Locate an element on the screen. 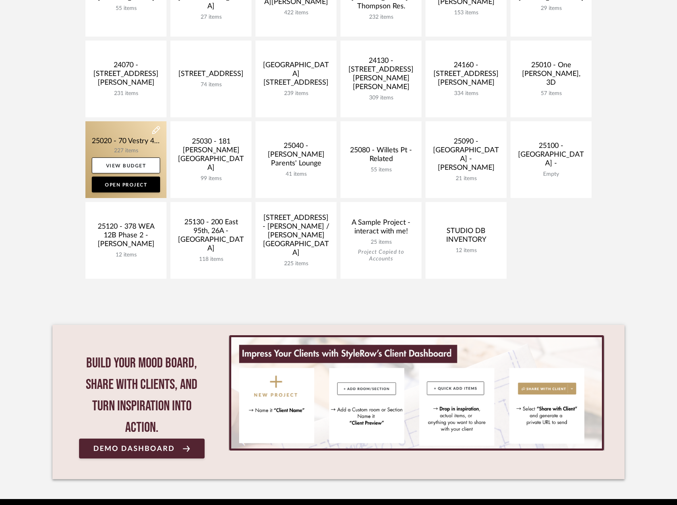  div: 0 is located at coordinates (416, 393).